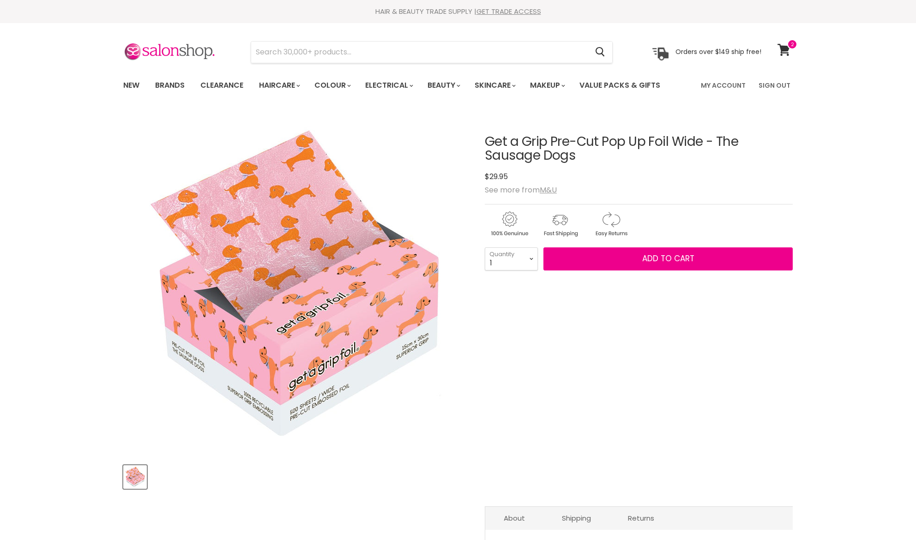  I want to click on a: Colour, so click(332, 85).